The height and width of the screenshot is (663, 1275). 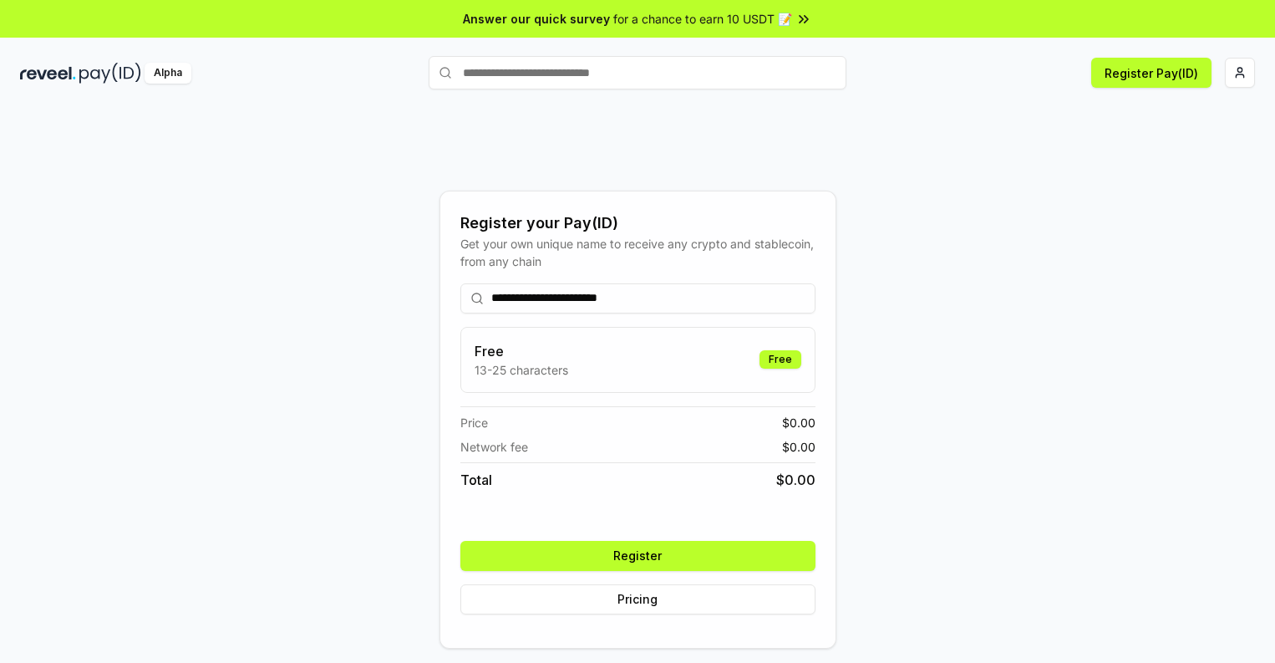 What do you see at coordinates (48, 73) in the screenshot?
I see `img: reveel_dark` at bounding box center [48, 73].